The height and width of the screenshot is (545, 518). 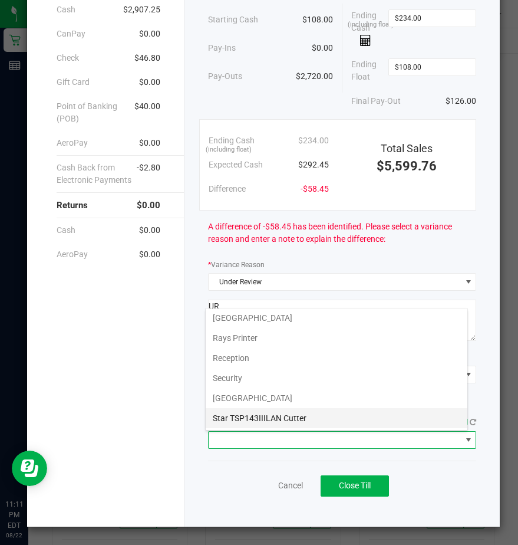 I want to click on span: Expected Cash, so click(x=236, y=164).